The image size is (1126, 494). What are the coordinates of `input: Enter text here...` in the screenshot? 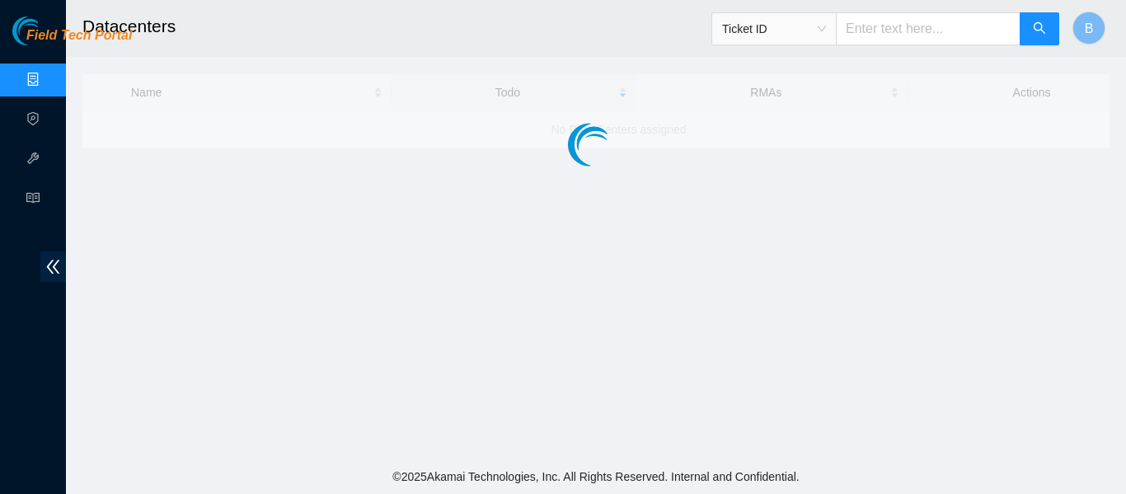 It's located at (928, 29).